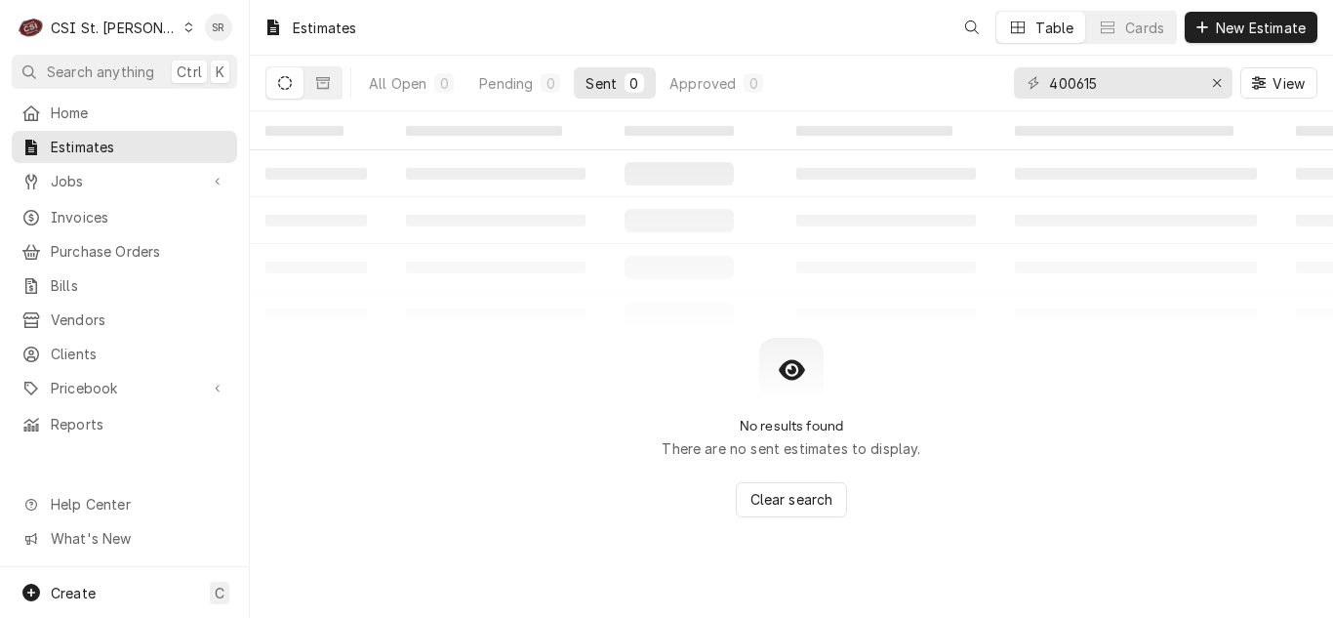 This screenshot has height=618, width=1333. Describe the element at coordinates (139, 319) in the screenshot. I see `span: Vendors` at that location.